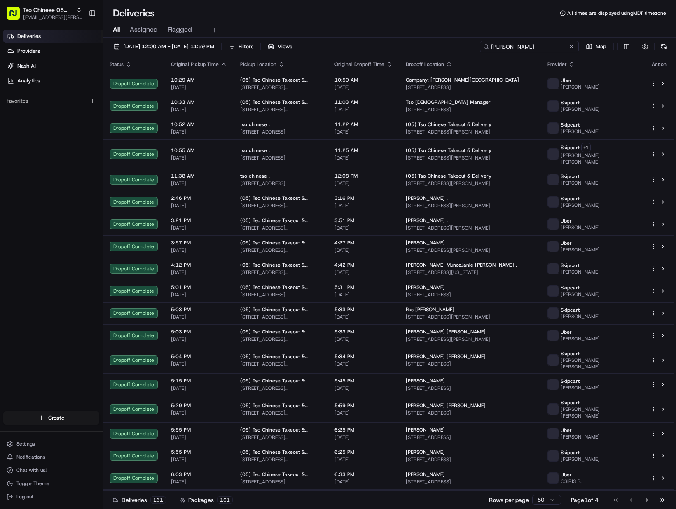 This screenshot has height=509, width=676. What do you see at coordinates (51, 444) in the screenshot?
I see `button: Settings` at bounding box center [51, 444].